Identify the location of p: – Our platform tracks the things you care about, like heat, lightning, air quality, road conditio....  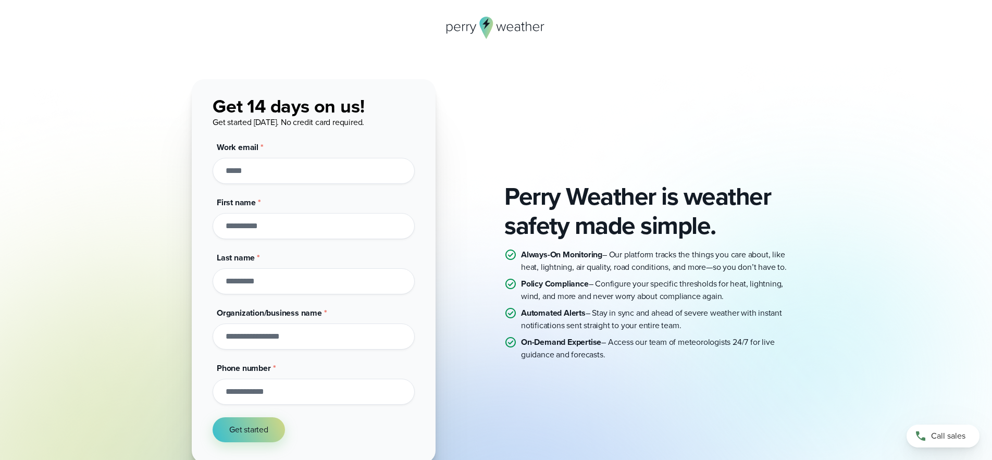
(661, 261).